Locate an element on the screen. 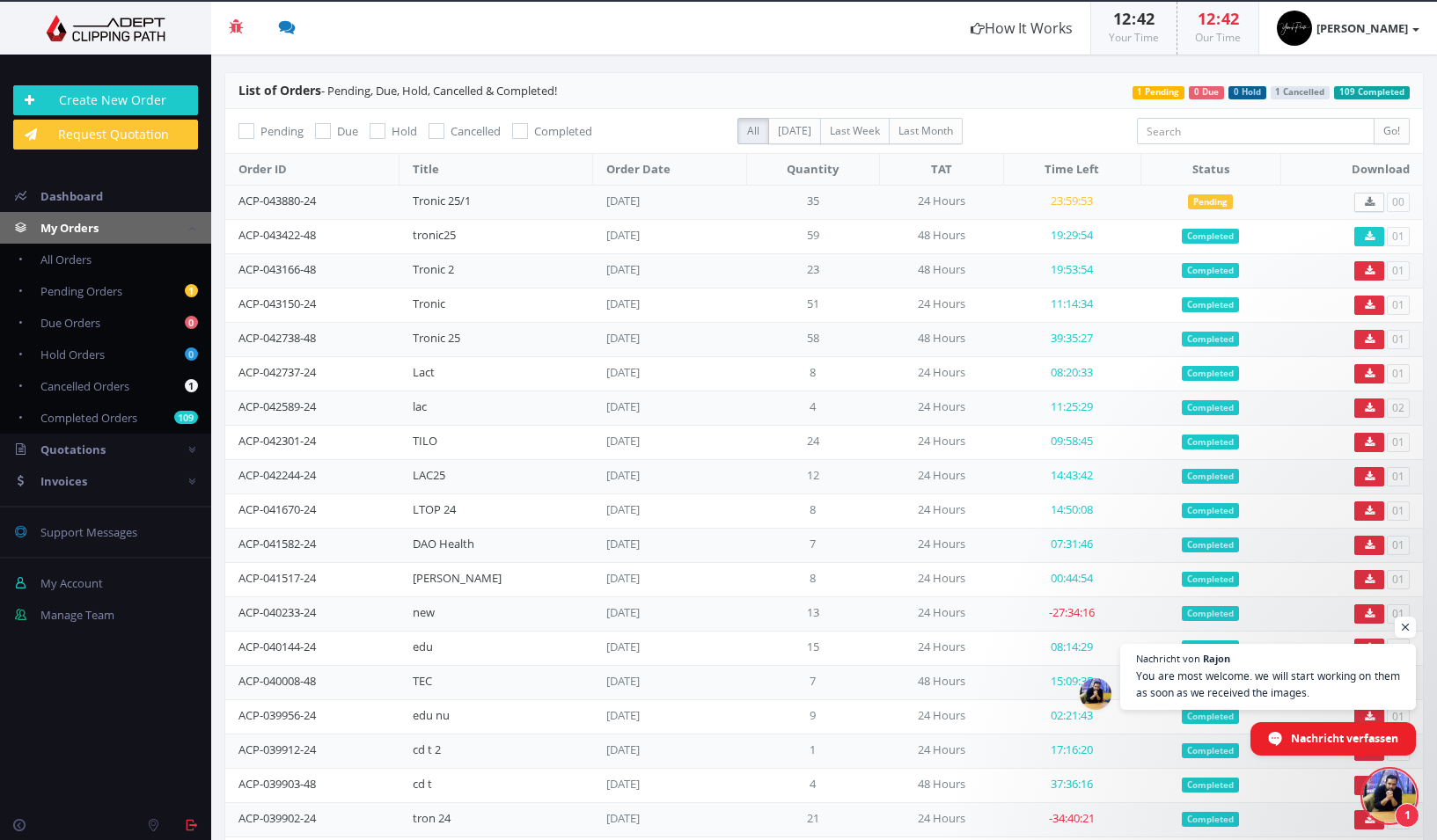  span: 109 Completed is located at coordinates (1372, 93).